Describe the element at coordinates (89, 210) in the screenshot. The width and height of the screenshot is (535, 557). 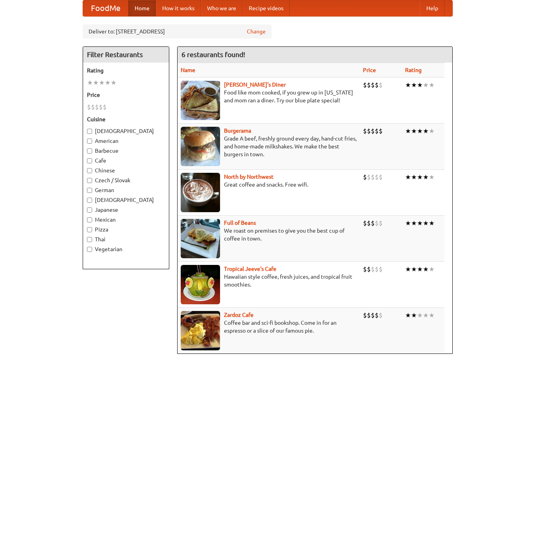
I see `input: Japanese` at that location.